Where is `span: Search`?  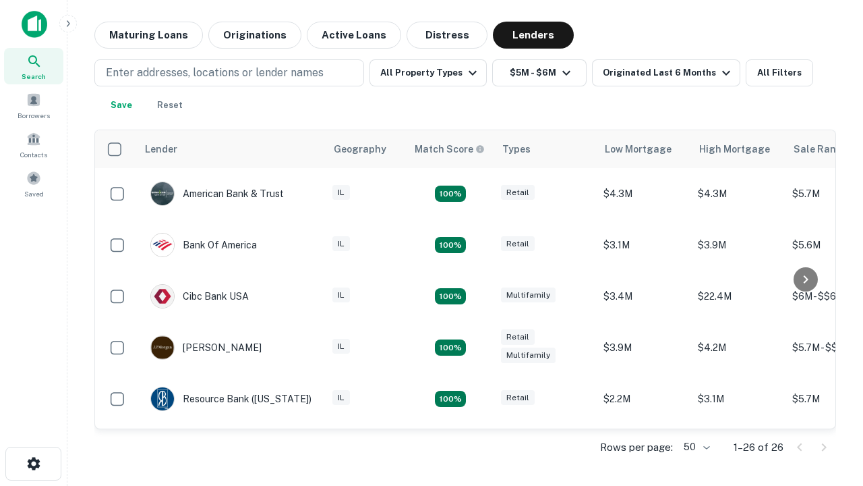 span: Search is located at coordinates (34, 76).